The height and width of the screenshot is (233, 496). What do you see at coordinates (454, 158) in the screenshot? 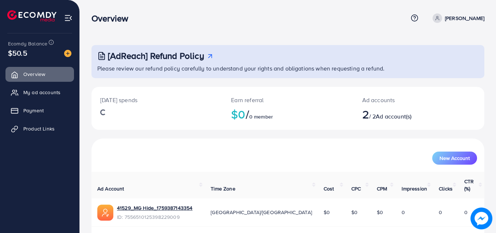
I see `button: New Account` at bounding box center [454, 158].